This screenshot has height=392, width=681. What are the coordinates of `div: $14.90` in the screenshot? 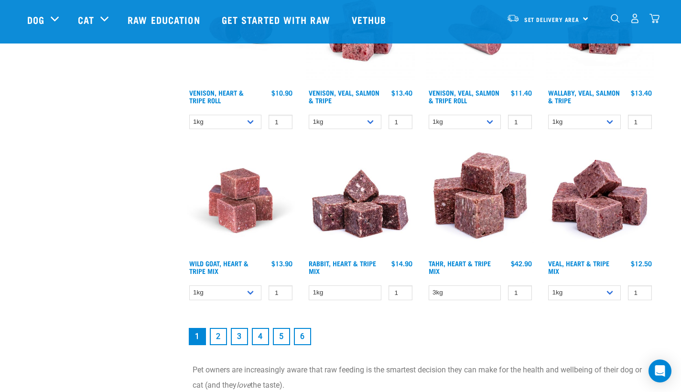 It's located at (402, 263).